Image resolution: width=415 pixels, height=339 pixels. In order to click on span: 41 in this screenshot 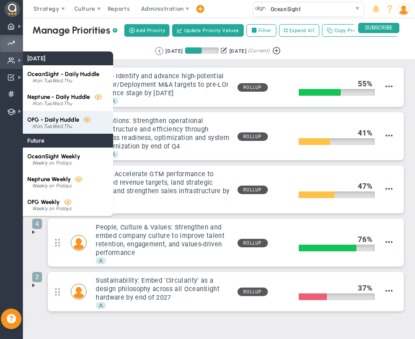, I will do `click(362, 133)`.